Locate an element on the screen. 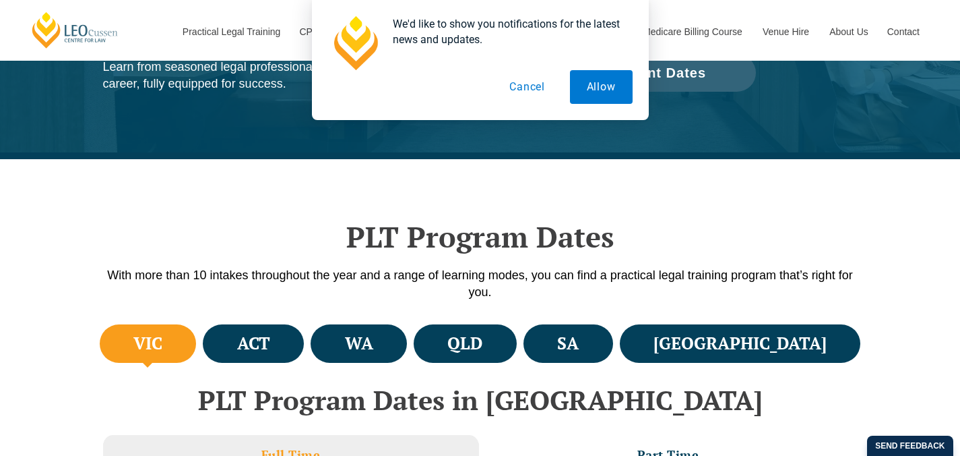  button: Allow is located at coordinates (601, 87).